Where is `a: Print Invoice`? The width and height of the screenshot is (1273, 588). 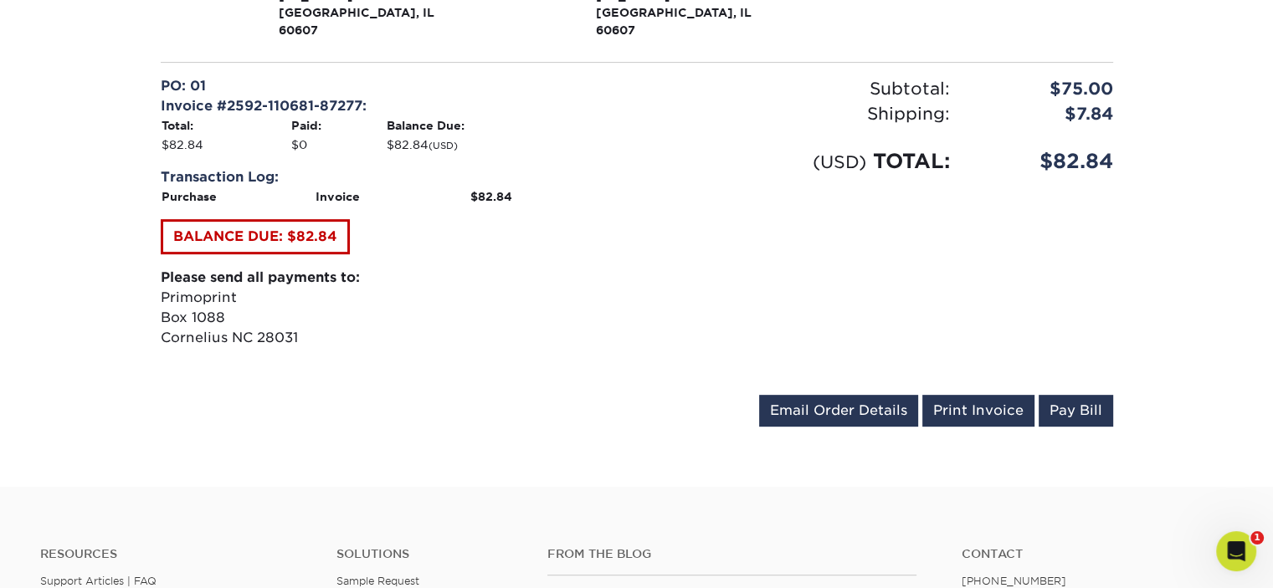
a: Print Invoice is located at coordinates (978, 411).